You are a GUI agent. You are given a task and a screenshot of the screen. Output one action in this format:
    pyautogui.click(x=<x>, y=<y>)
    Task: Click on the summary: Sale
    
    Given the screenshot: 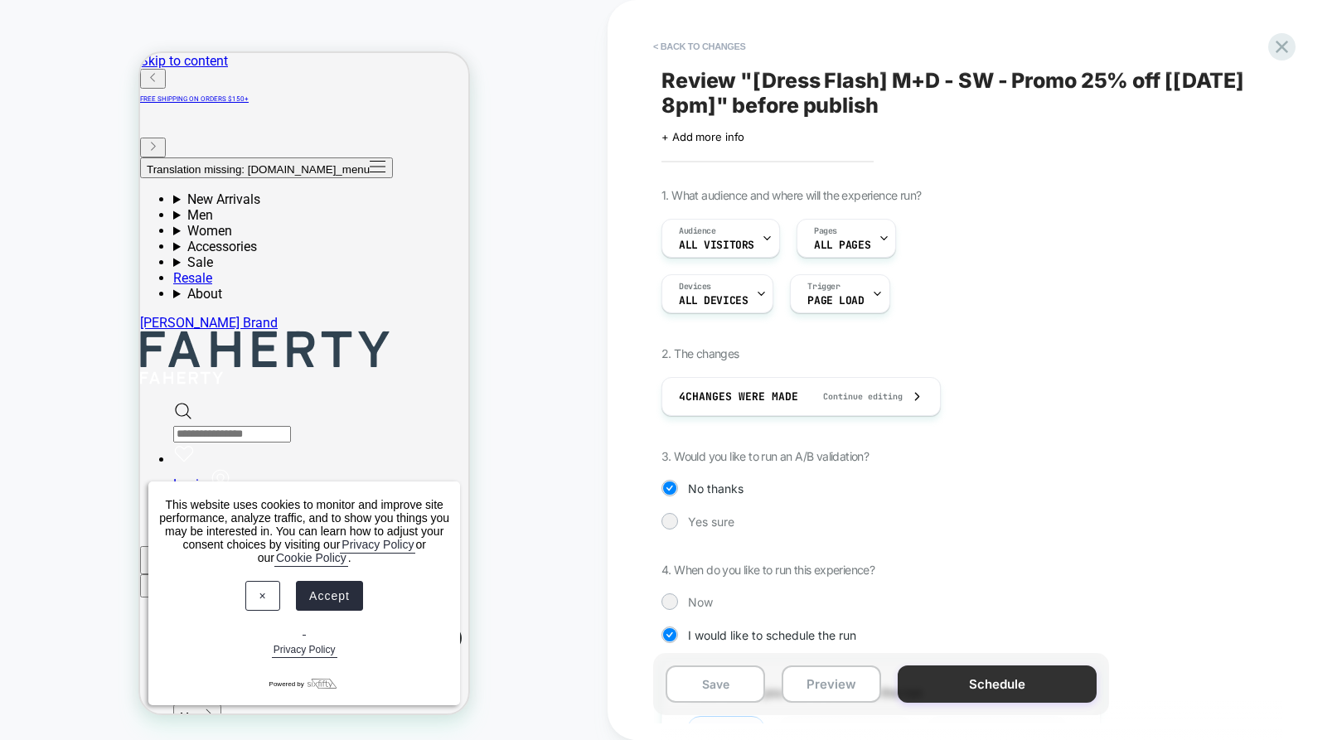 What is the action you would take?
    pyautogui.click(x=181, y=209)
    